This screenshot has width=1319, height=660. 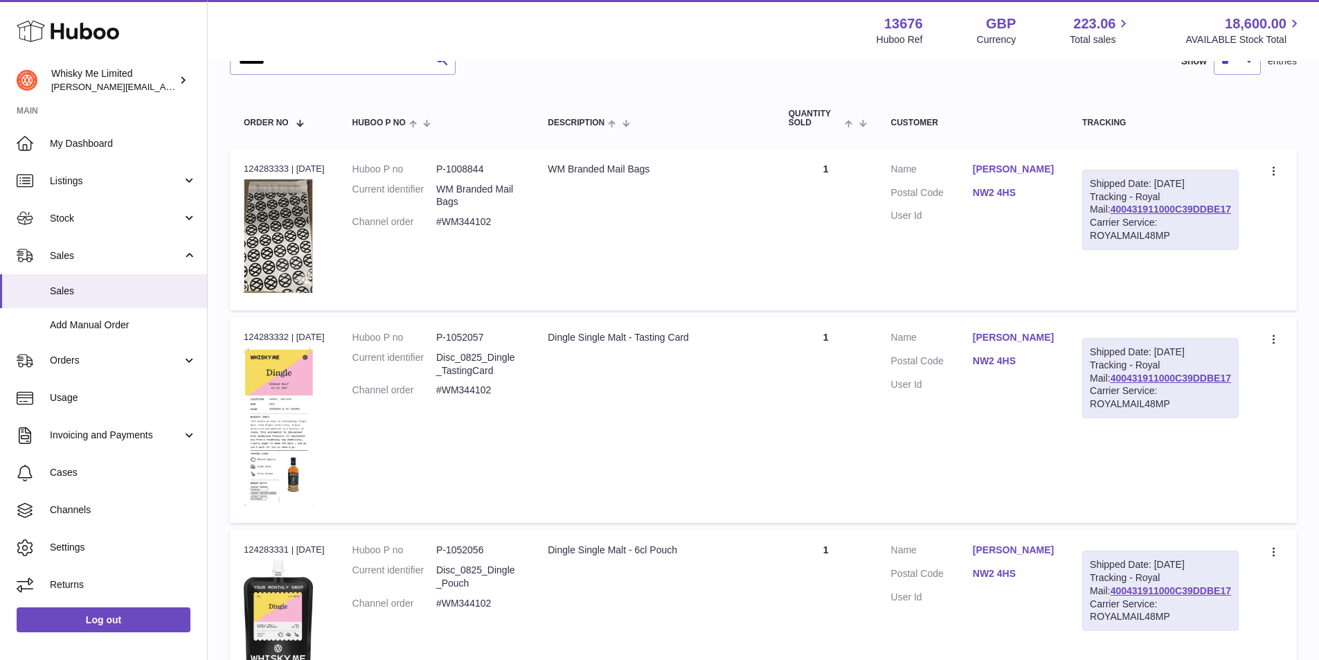 I want to click on span: Returns, so click(x=123, y=584).